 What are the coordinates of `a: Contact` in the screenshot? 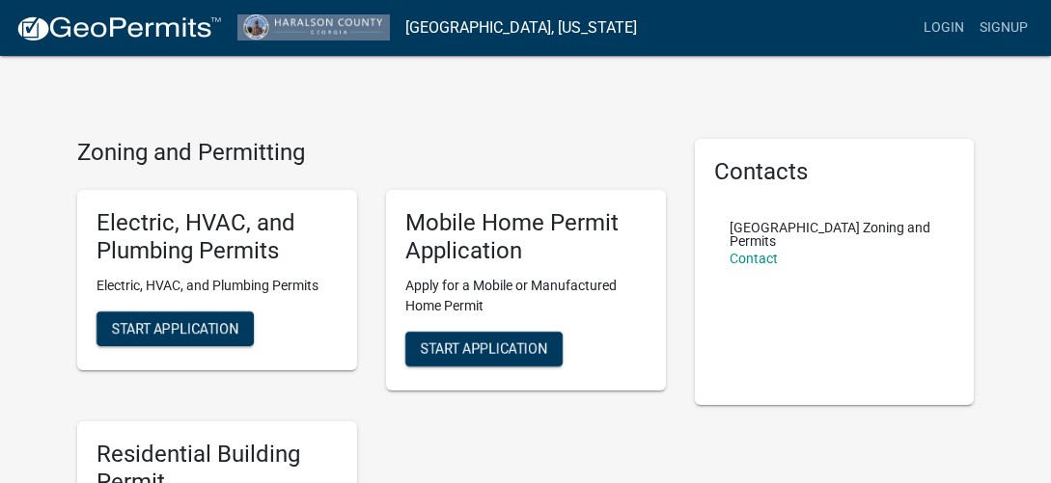 It's located at (754, 259).